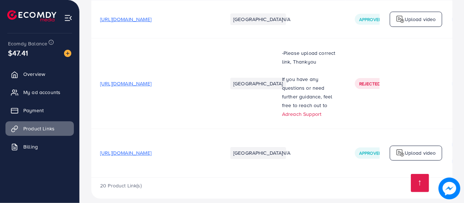 This screenshot has width=464, height=203. What do you see at coordinates (42, 92) in the screenshot?
I see `span: My ad accounts` at bounding box center [42, 92].